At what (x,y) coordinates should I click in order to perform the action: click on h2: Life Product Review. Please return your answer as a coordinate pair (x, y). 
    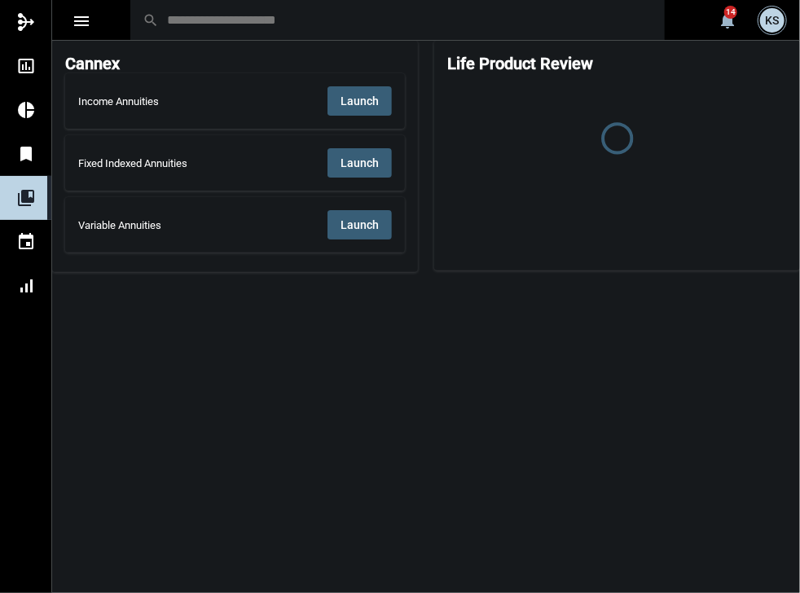
    Looking at the image, I should click on (520, 64).